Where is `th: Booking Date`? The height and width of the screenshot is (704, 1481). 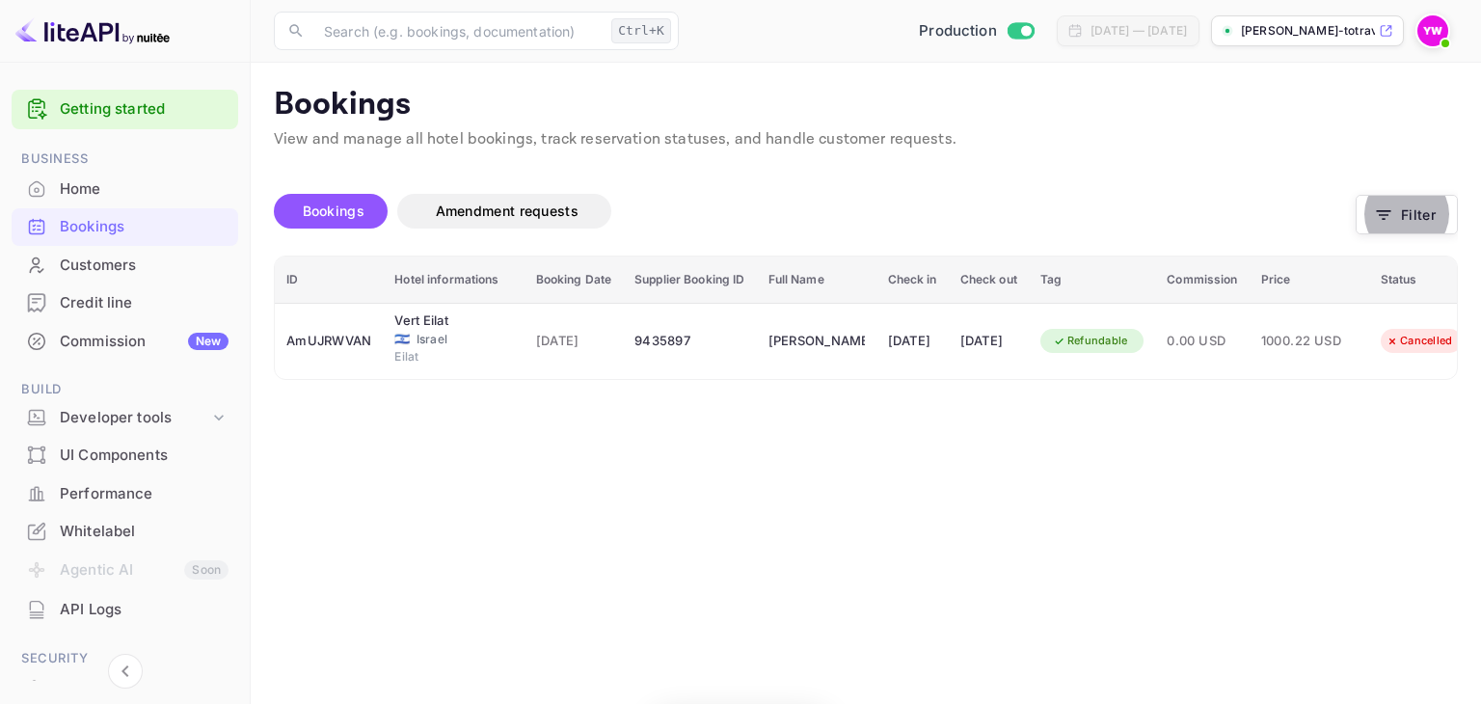 th: Booking Date is located at coordinates (574, 280).